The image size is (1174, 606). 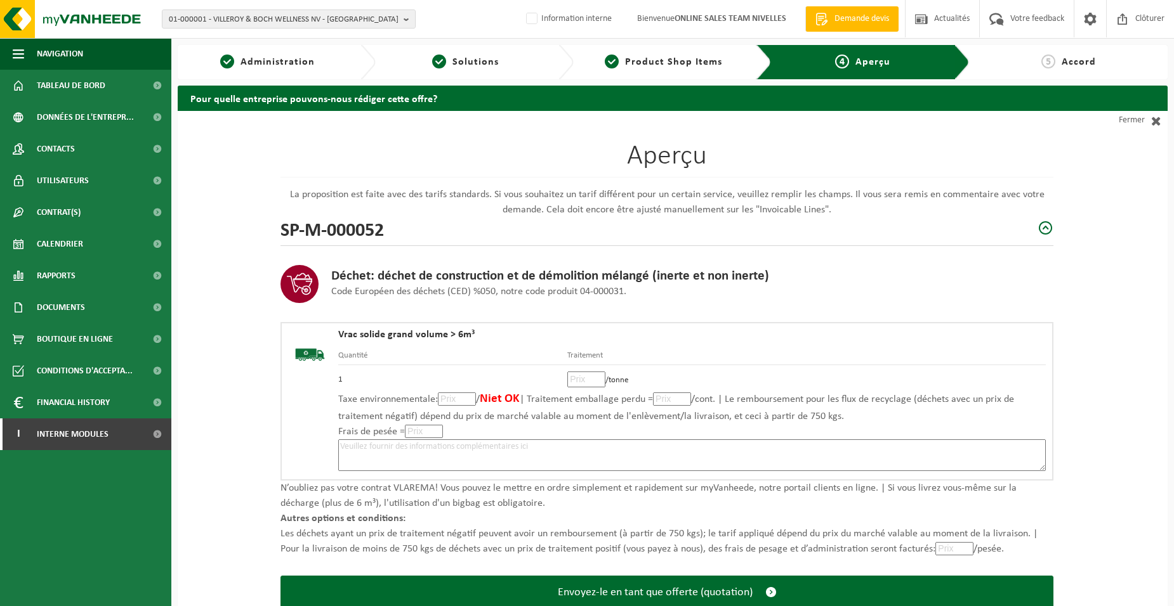 I want to click on p: Les déchets ayant un prix de traitement négatif peuvent avoir un remboursement (à partir de 750 k..., so click(x=667, y=542).